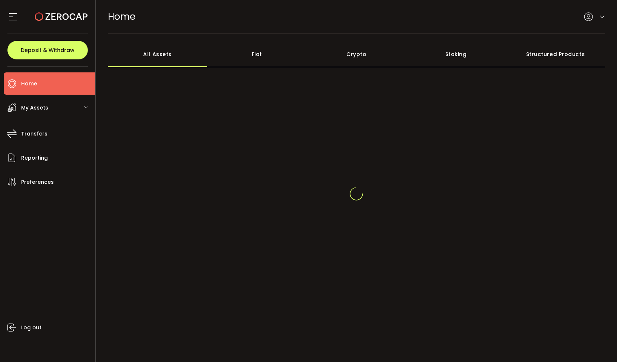  I want to click on span: Deposit & Withdraw, so click(47, 50).